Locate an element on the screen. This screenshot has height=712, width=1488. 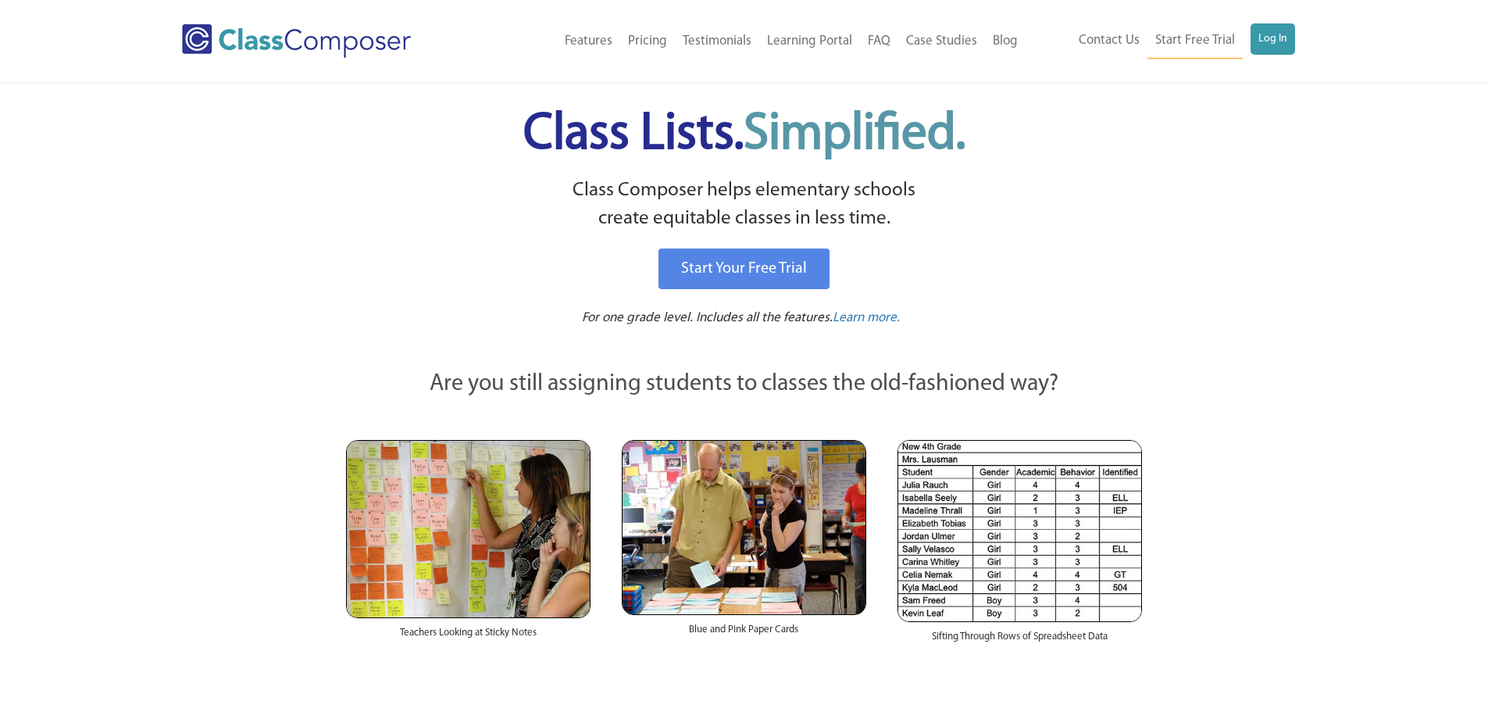
p: Are you still assigning students to classes the old-fashioned way? is located at coordinates (745, 384).